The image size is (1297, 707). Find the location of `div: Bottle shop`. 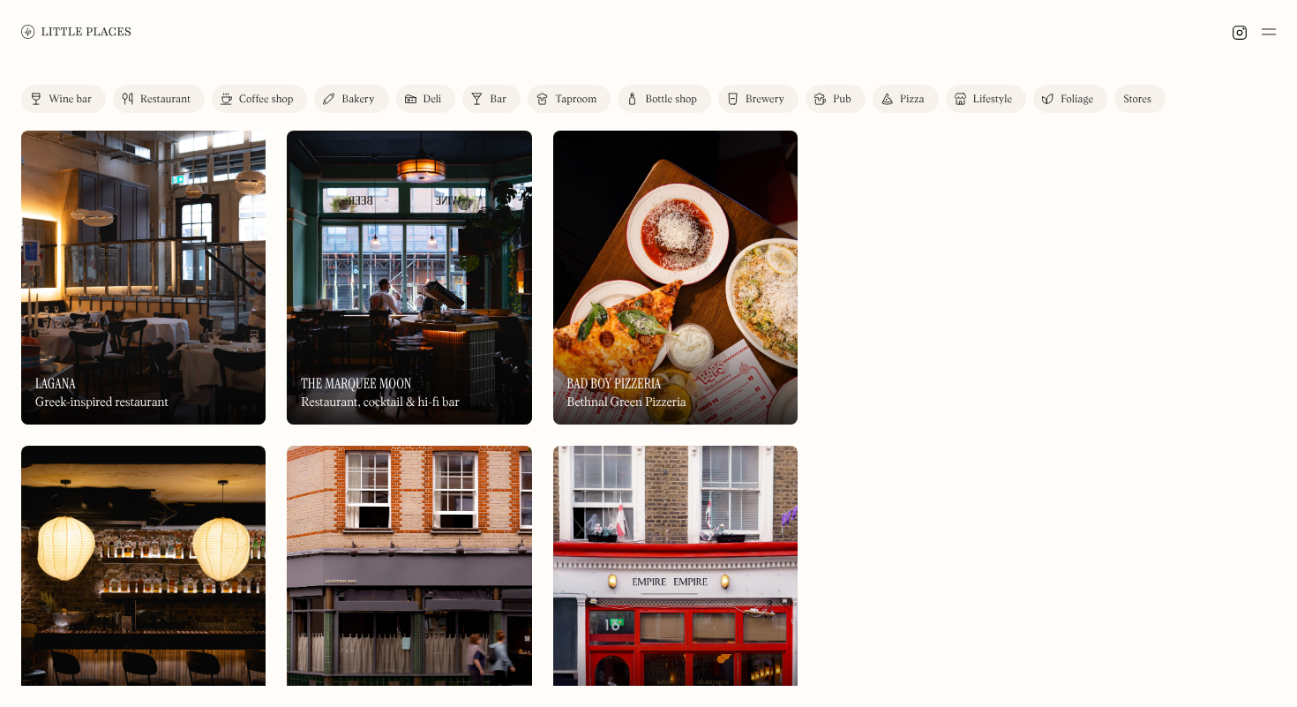

div: Bottle shop is located at coordinates (671, 100).